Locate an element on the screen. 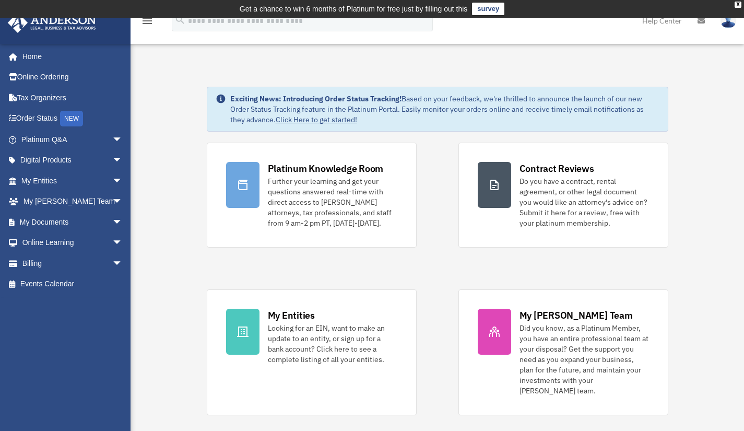 Image resolution: width=744 pixels, height=431 pixels. a: My Entities Looking for an EIN, want to make an update to an entity, or sign up for a bank accoun... is located at coordinates (312, 352).